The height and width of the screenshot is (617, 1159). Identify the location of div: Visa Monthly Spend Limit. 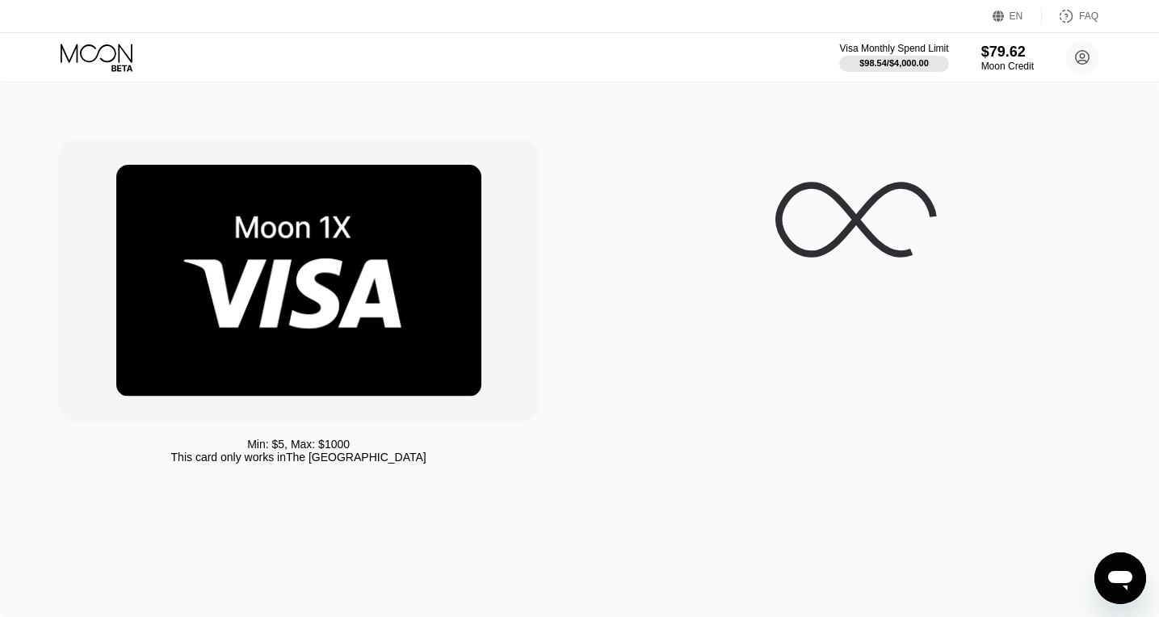
(893, 48).